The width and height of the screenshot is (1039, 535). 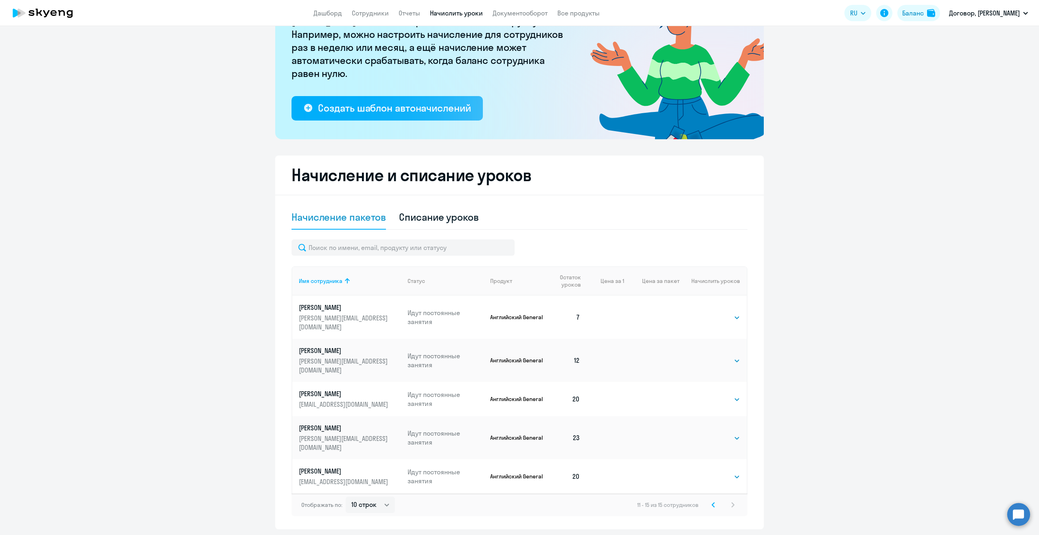 What do you see at coordinates (322, 505) in the screenshot?
I see `span: Отображать по:` at bounding box center [322, 505].